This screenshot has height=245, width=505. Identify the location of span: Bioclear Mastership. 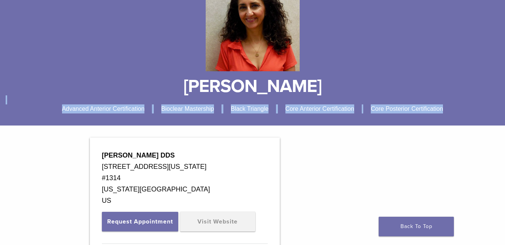
(188, 108).